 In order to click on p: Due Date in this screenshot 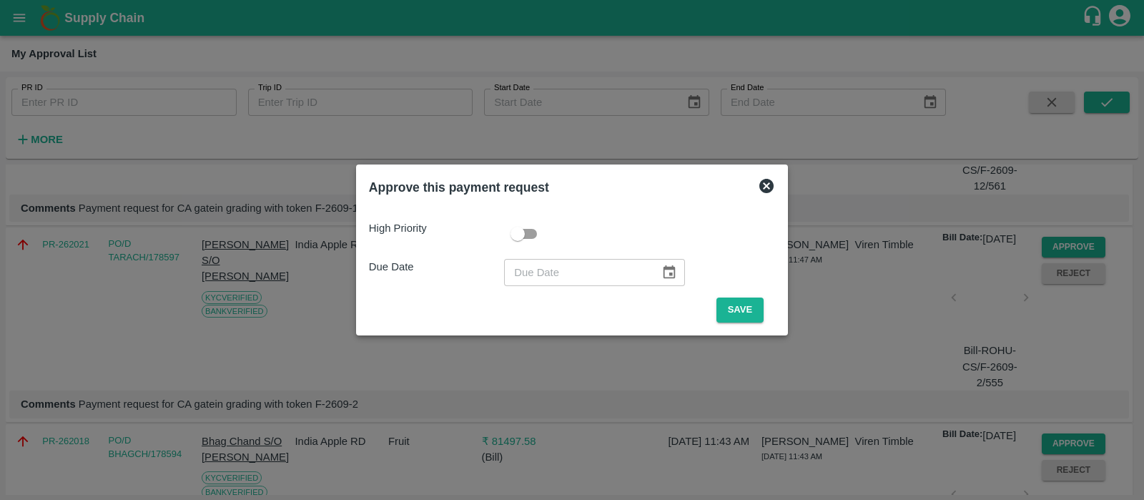, I will do `click(436, 267)`.